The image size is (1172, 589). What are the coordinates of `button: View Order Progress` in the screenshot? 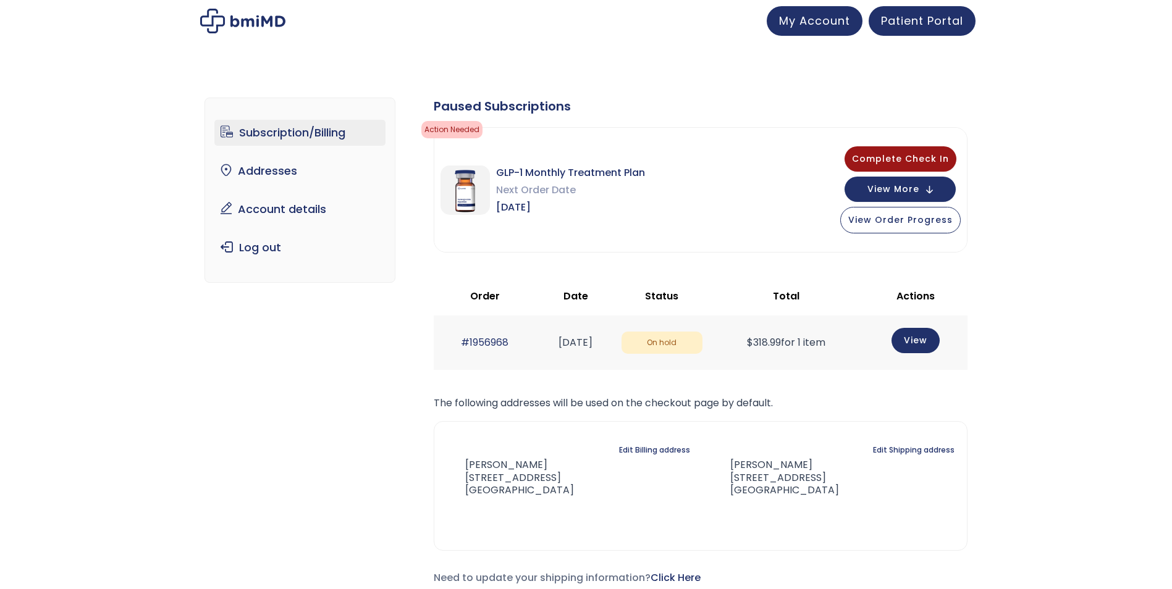 It's located at (900, 220).